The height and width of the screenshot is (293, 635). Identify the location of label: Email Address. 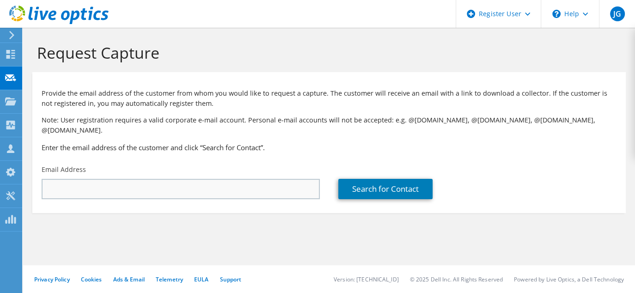
(64, 170).